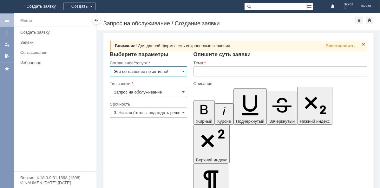 The image size is (380, 188). I want to click on div: Создать, so click(80, 6).